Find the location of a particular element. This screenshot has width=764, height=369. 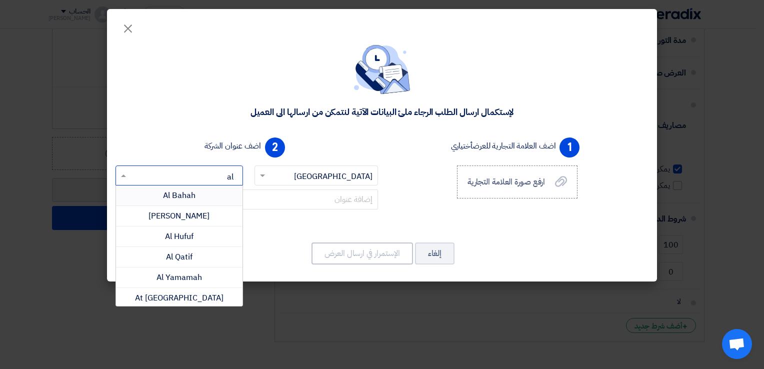

input: إضافة عنوان is located at coordinates (247, 200).